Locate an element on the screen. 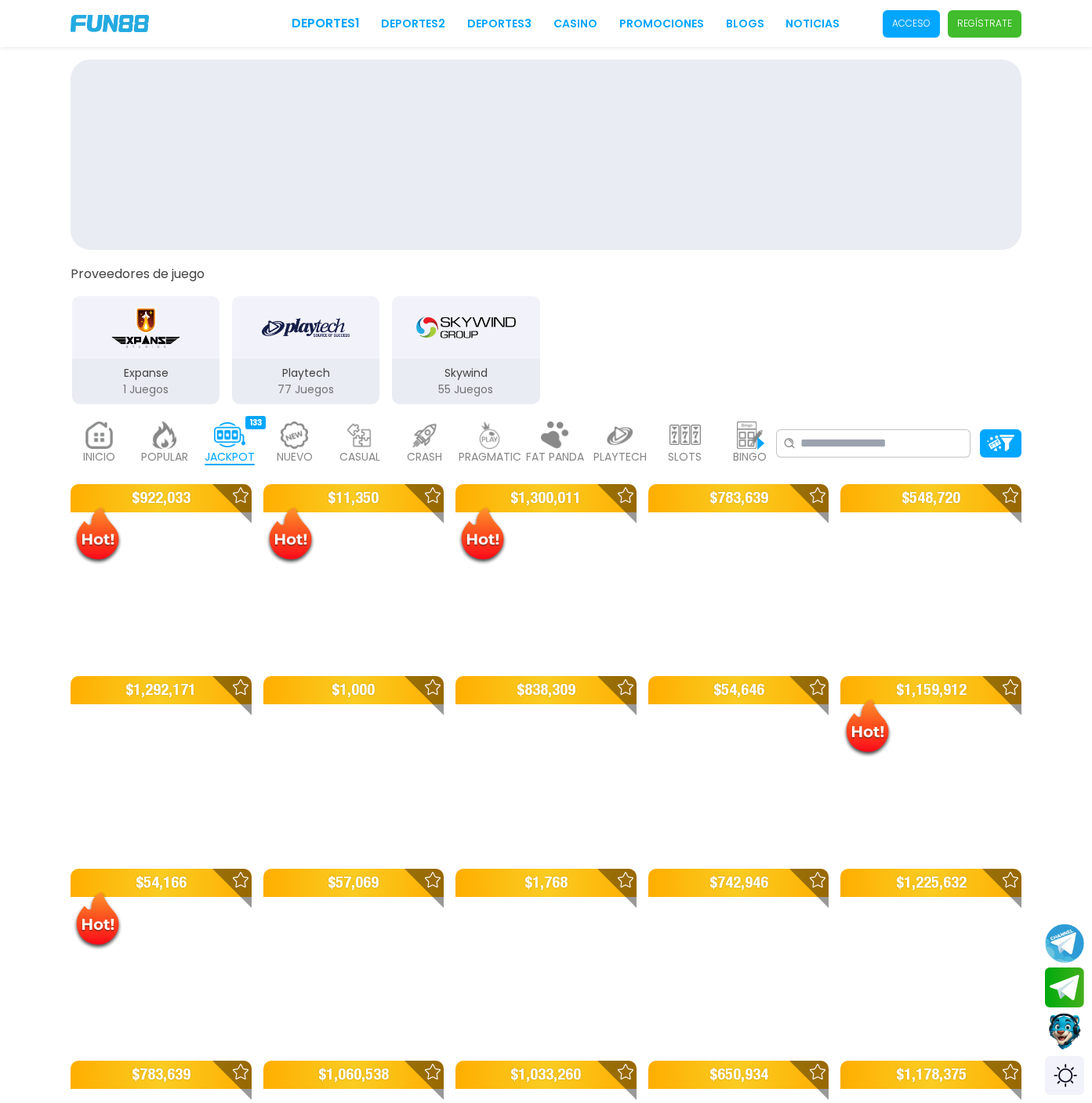 The height and width of the screenshot is (1103, 1092). p: JACKPOT is located at coordinates (229, 457).